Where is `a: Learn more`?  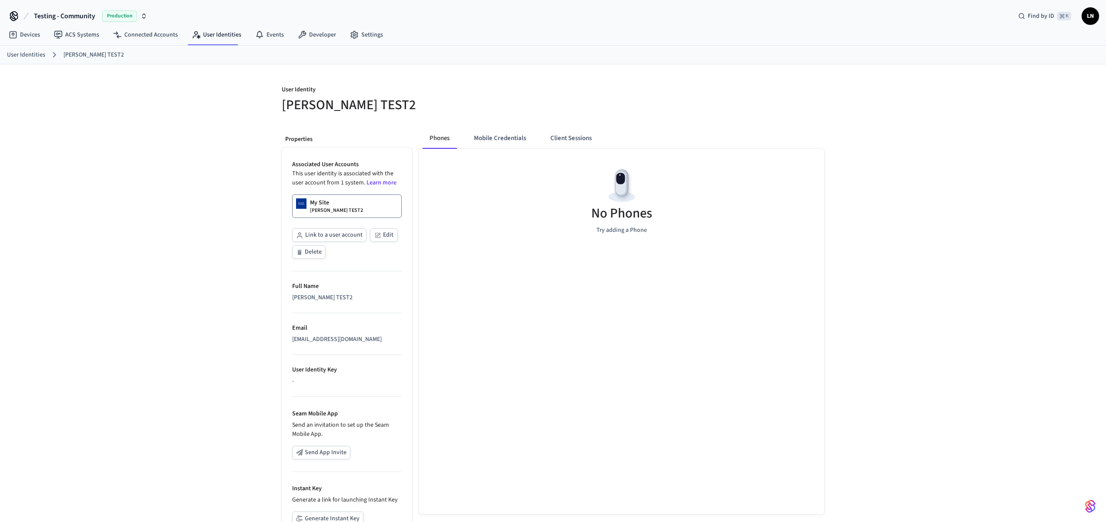 a: Learn more is located at coordinates (381, 183).